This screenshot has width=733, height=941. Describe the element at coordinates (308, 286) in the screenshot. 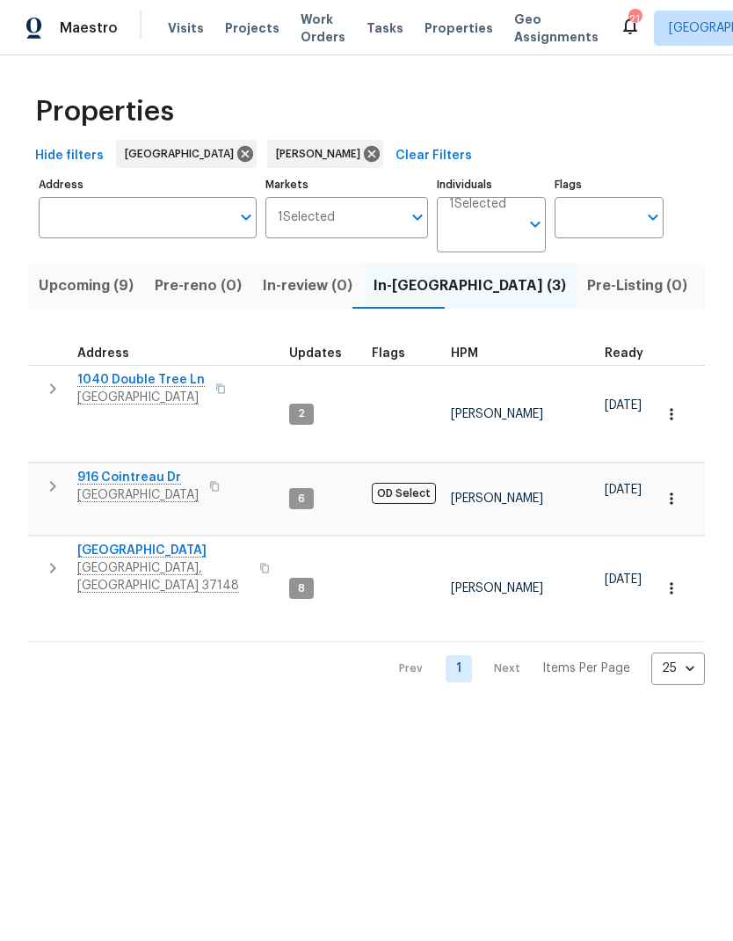

I see `span: In-review (0)` at that location.